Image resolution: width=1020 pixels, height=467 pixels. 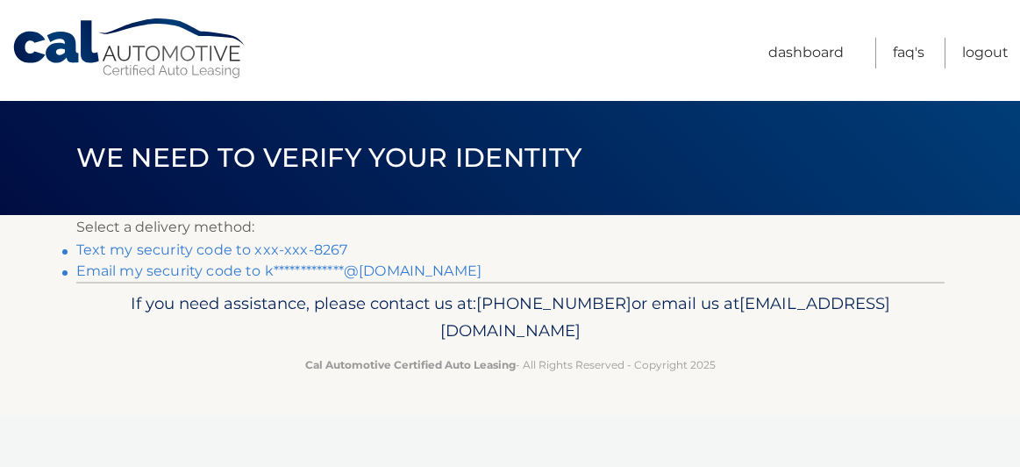 I want to click on a: Cal Automotive, so click(x=130, y=48).